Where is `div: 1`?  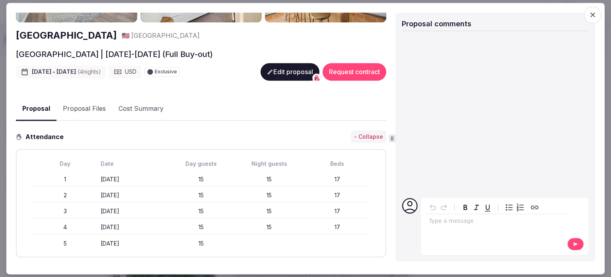
div: 1 is located at coordinates (65, 179).